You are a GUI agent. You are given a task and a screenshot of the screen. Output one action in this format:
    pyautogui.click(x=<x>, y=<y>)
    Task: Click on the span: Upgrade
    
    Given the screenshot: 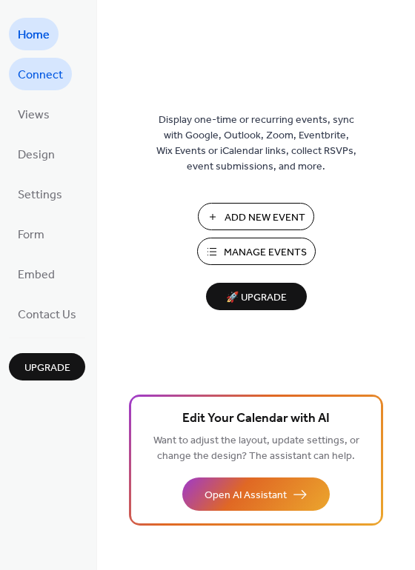 What is the action you would take?
    pyautogui.click(x=47, y=368)
    